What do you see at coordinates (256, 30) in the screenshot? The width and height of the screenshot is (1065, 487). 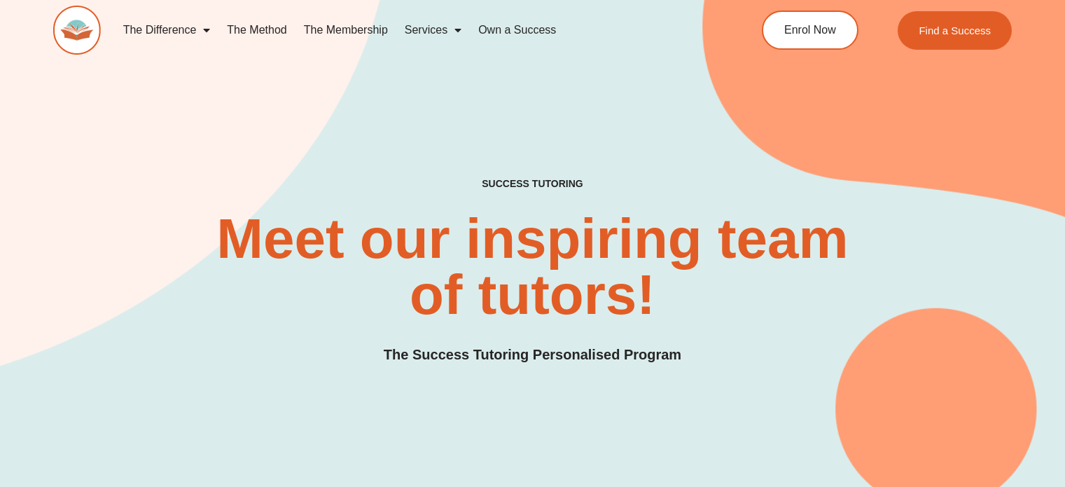 I see `a: The Method` at bounding box center [256, 30].